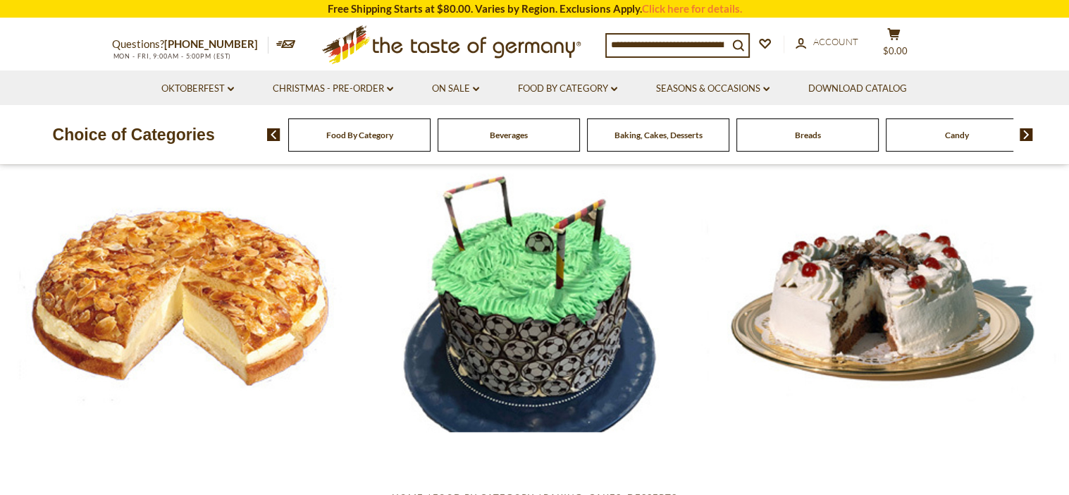 This screenshot has width=1069, height=495. What do you see at coordinates (333, 89) in the screenshot?
I see `a: Christmas - PRE-ORDER` at bounding box center [333, 89].